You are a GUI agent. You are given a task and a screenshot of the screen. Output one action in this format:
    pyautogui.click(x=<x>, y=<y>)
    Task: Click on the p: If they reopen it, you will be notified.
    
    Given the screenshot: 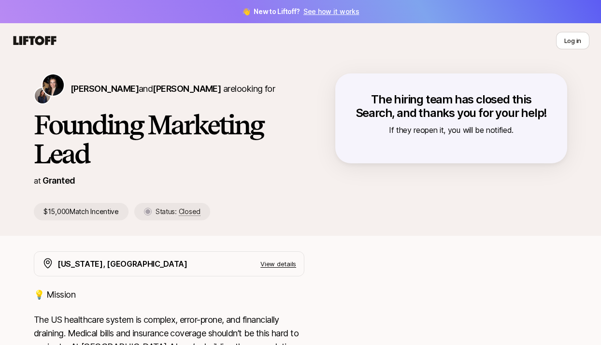 What is the action you would take?
    pyautogui.click(x=451, y=130)
    